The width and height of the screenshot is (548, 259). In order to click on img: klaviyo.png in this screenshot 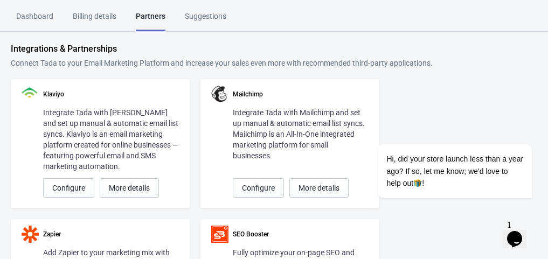, I will do `click(30, 93)`.